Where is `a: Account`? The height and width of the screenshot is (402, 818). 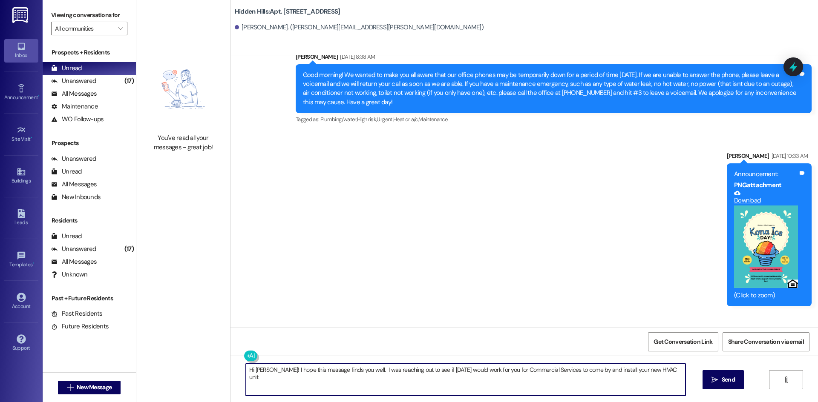 a: Account is located at coordinates (21, 302).